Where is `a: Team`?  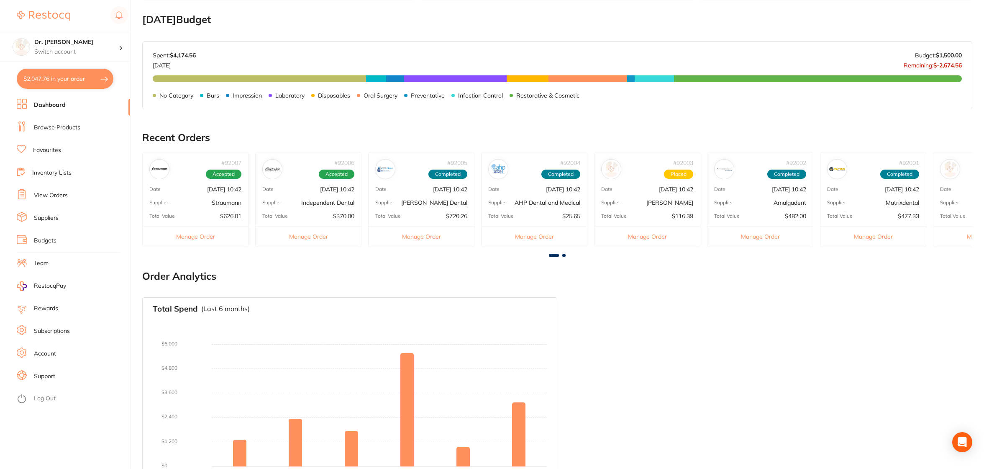
a: Team is located at coordinates (41, 263).